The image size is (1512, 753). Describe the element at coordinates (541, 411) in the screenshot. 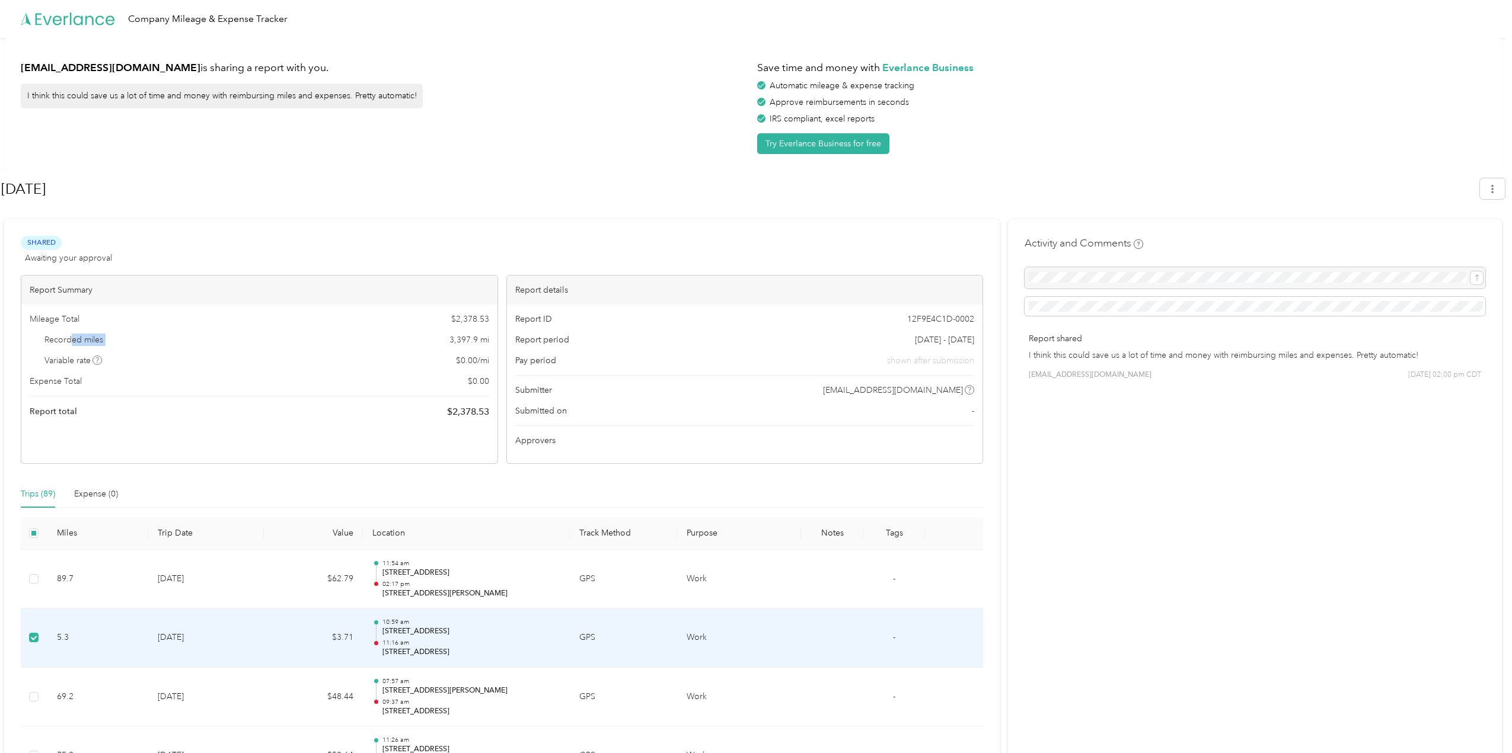

I see `span: Submitted on` at that location.